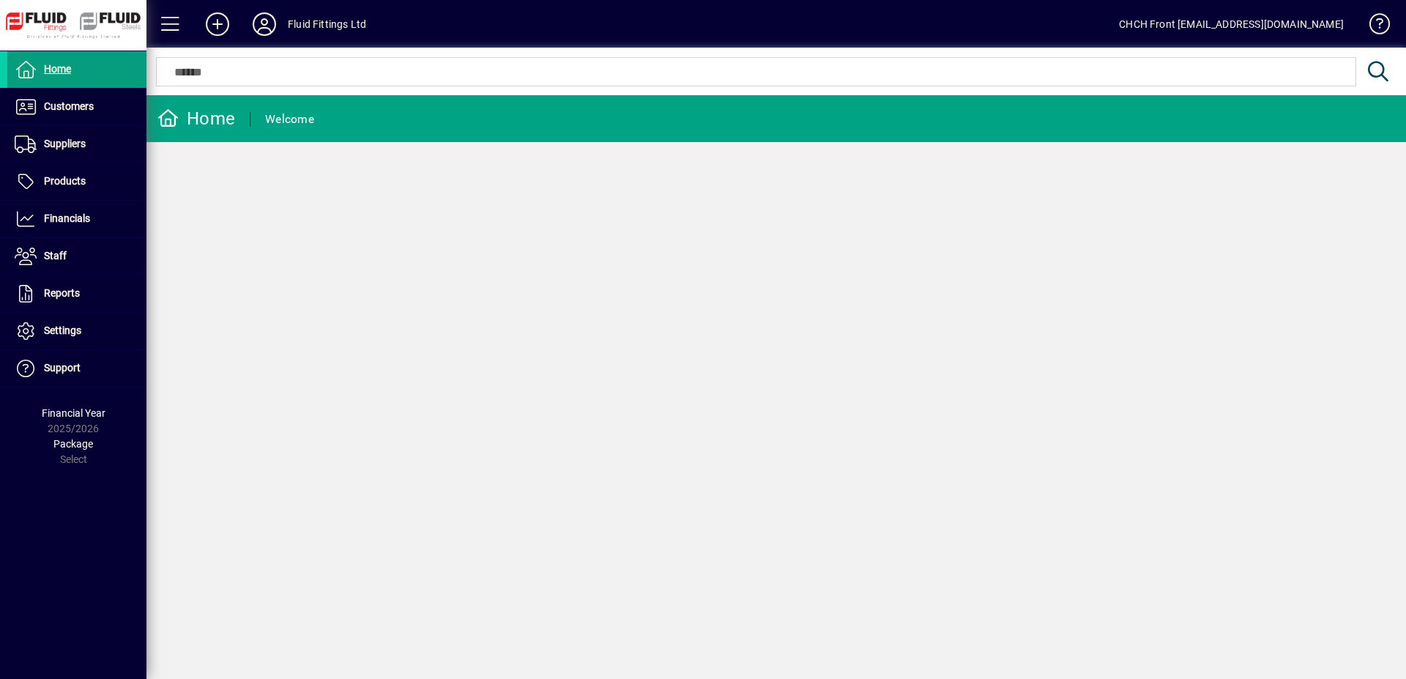 This screenshot has width=1406, height=679. What do you see at coordinates (77, 256) in the screenshot?
I see `a: Staff` at bounding box center [77, 256].